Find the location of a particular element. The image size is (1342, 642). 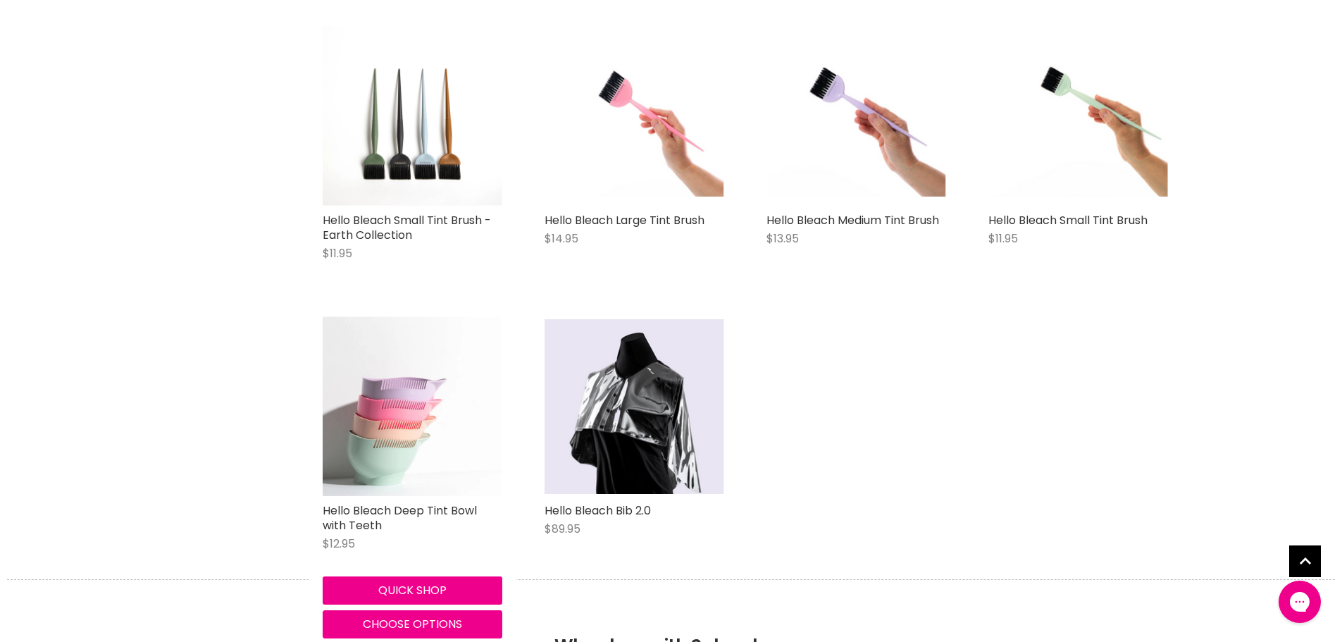

button: Open gorgias live chat is located at coordinates (28, 26).